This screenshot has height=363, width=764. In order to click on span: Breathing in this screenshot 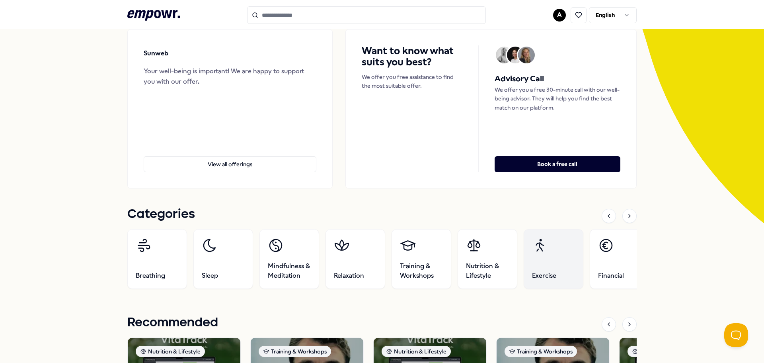, I will do `click(150, 275)`.